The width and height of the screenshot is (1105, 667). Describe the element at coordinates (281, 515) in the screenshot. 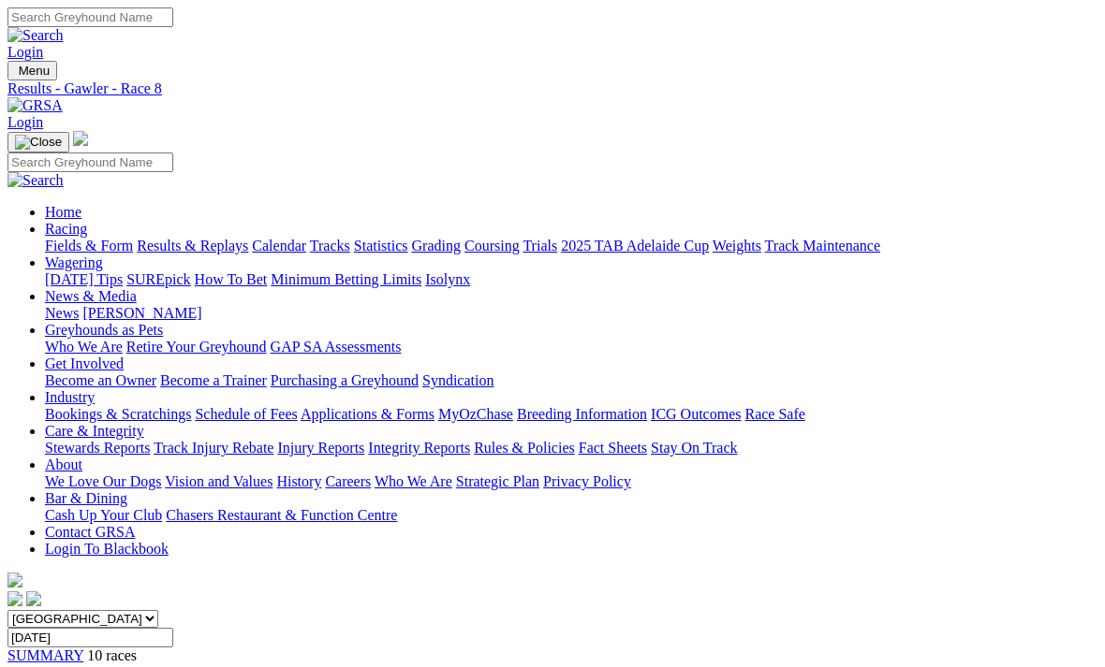

I see `a: Chasers Restaurant & Function Centre` at that location.